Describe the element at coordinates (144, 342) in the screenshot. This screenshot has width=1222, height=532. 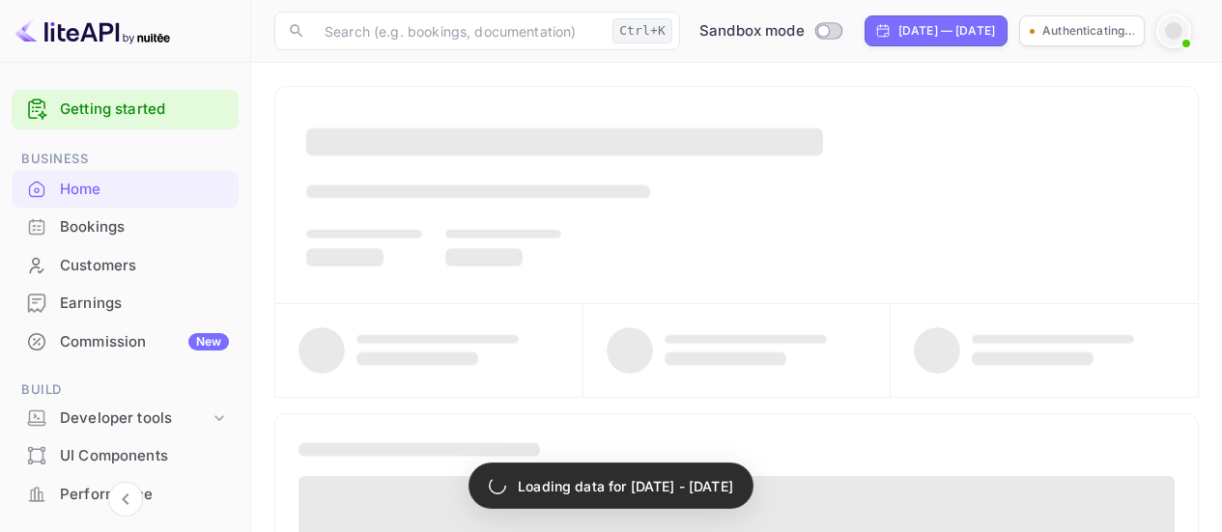
I see `div: Commission` at that location.